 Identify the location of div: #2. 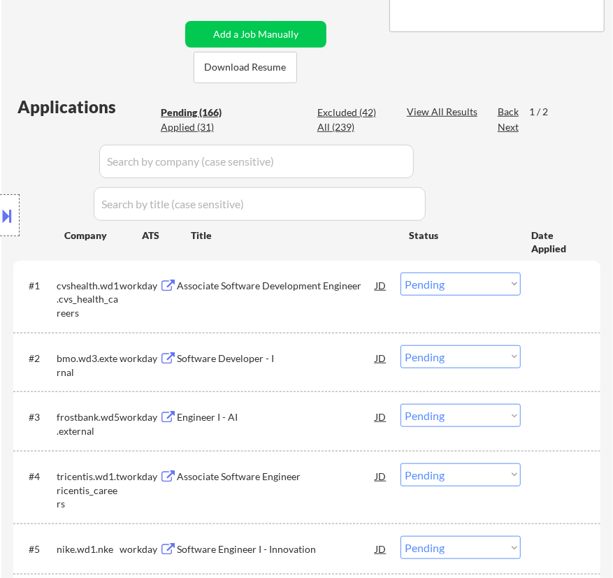
(37, 358).